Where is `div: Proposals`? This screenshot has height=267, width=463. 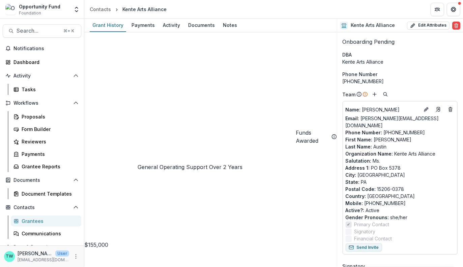
div: Proposals is located at coordinates (49, 117).